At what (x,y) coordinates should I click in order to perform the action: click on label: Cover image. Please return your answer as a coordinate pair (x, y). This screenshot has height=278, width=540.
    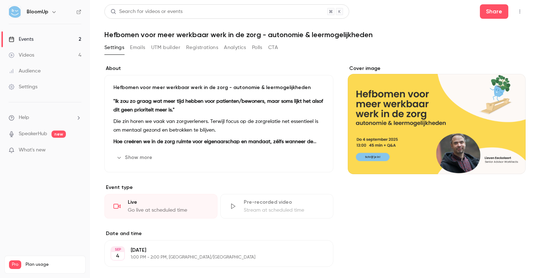
    Looking at the image, I should click on (437, 68).